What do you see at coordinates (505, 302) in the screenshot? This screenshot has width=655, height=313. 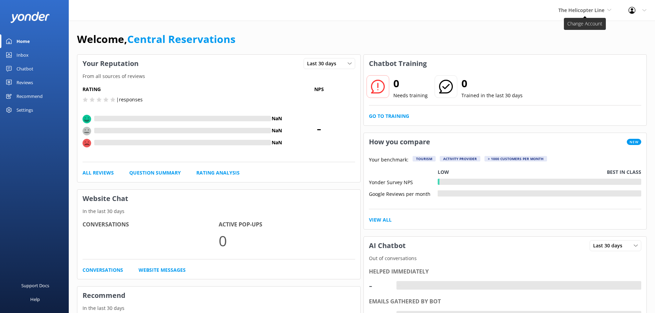 I see `div: Emails gathered by bot` at bounding box center [505, 302].